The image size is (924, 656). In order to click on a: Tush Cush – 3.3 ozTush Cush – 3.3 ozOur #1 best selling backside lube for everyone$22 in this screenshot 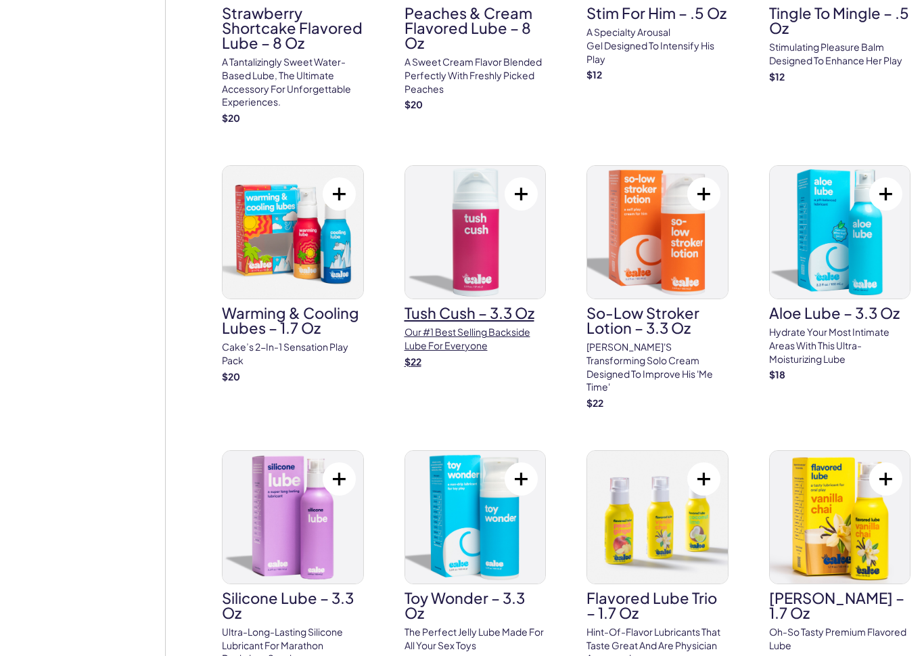, I will do `click(476, 267)`.